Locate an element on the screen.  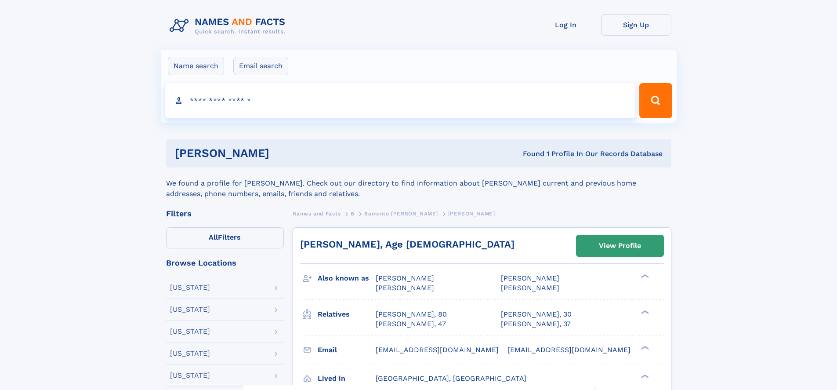
input: search input is located at coordinates (400, 101).